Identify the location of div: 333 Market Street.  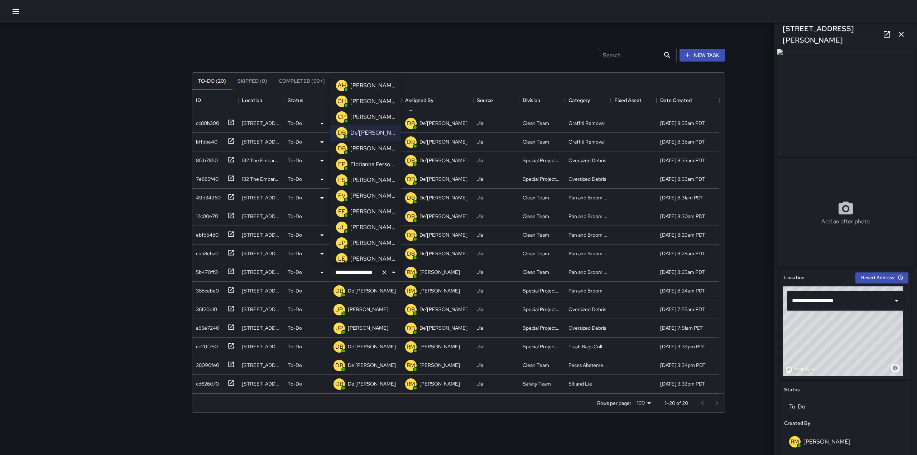
(261, 384).